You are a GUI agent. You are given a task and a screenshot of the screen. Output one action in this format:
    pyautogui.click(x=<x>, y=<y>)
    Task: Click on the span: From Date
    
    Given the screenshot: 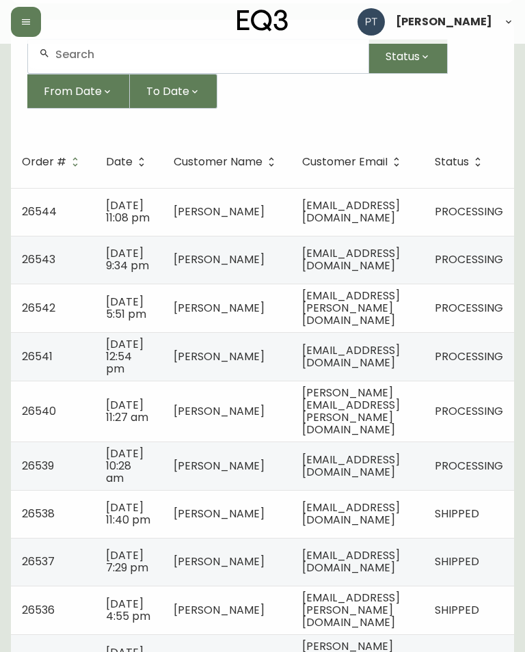 What is the action you would take?
    pyautogui.click(x=72, y=91)
    